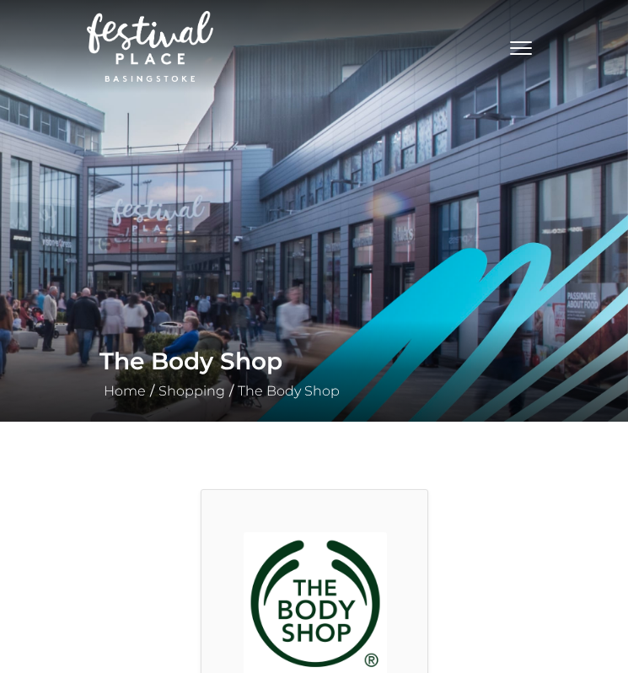 This screenshot has width=628, height=673. What do you see at coordinates (125, 390) in the screenshot?
I see `a: Home` at bounding box center [125, 390].